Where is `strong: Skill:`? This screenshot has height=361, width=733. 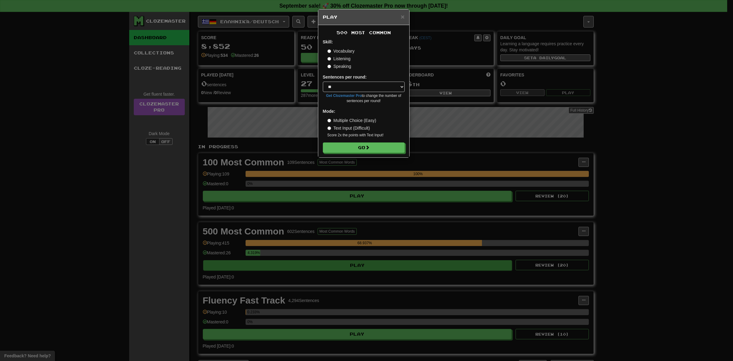
strong: Skill: is located at coordinates (328, 42).